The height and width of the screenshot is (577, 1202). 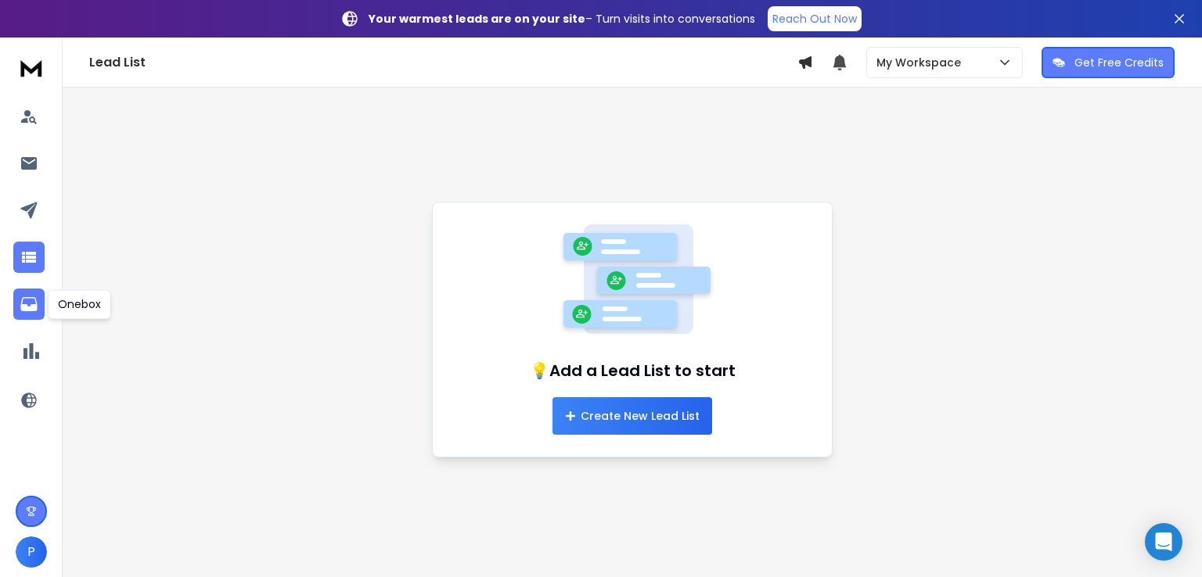 What do you see at coordinates (1119, 63) in the screenshot?
I see `p: Get Free Credits` at bounding box center [1119, 63].